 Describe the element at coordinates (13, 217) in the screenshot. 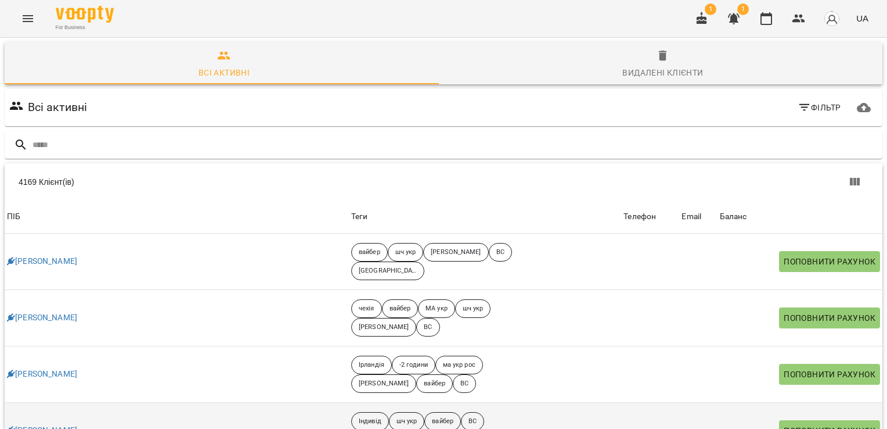

I see `div: ПІБ` at that location.